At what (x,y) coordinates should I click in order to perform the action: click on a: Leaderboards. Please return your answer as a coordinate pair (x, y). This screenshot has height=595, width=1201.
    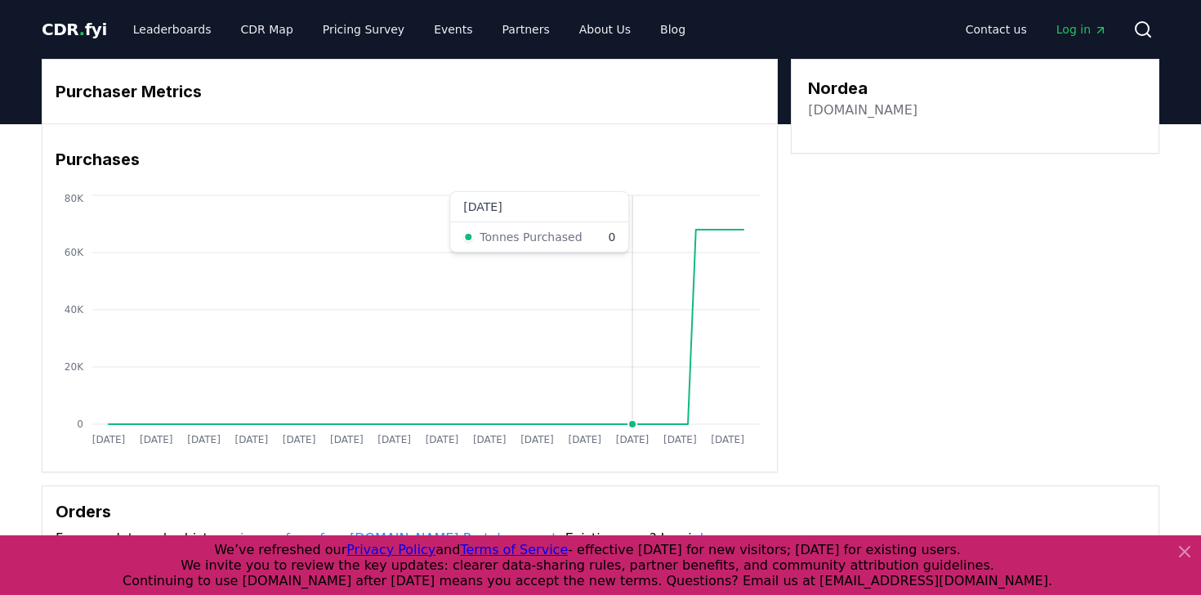
    Looking at the image, I should click on (172, 29).